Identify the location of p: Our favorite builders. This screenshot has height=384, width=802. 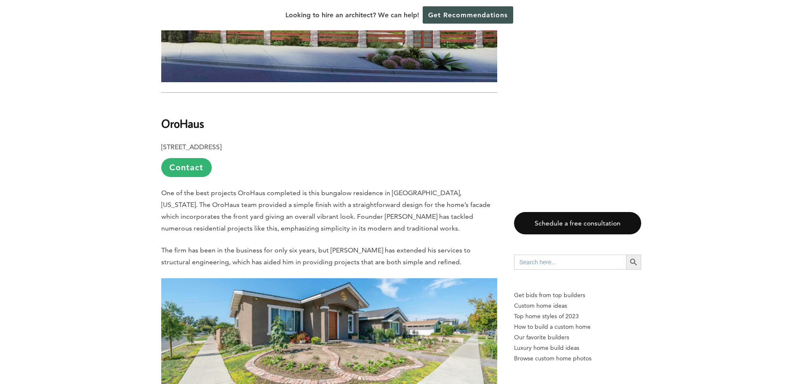
(578, 337).